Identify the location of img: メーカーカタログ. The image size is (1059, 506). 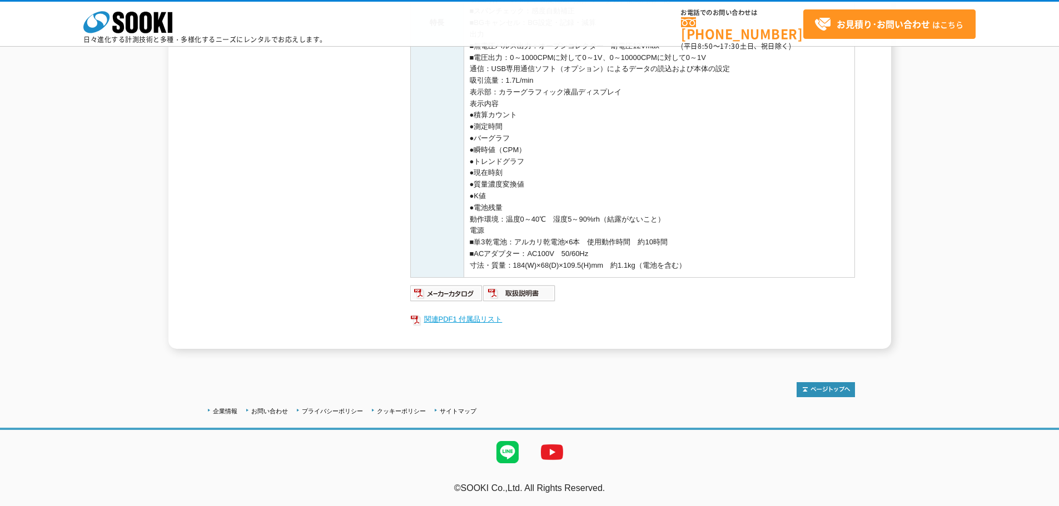
(446, 293).